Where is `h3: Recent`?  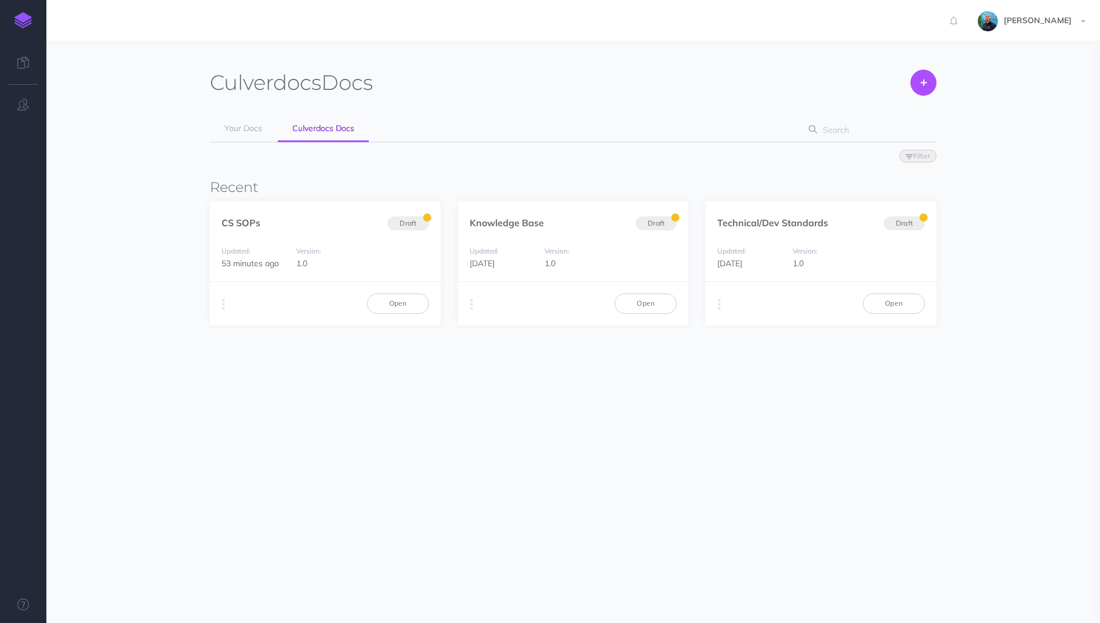 h3: Recent is located at coordinates (573, 187).